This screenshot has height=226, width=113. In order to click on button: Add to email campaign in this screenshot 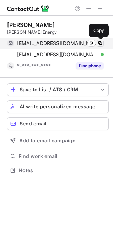, I will do `click(58, 141)`.